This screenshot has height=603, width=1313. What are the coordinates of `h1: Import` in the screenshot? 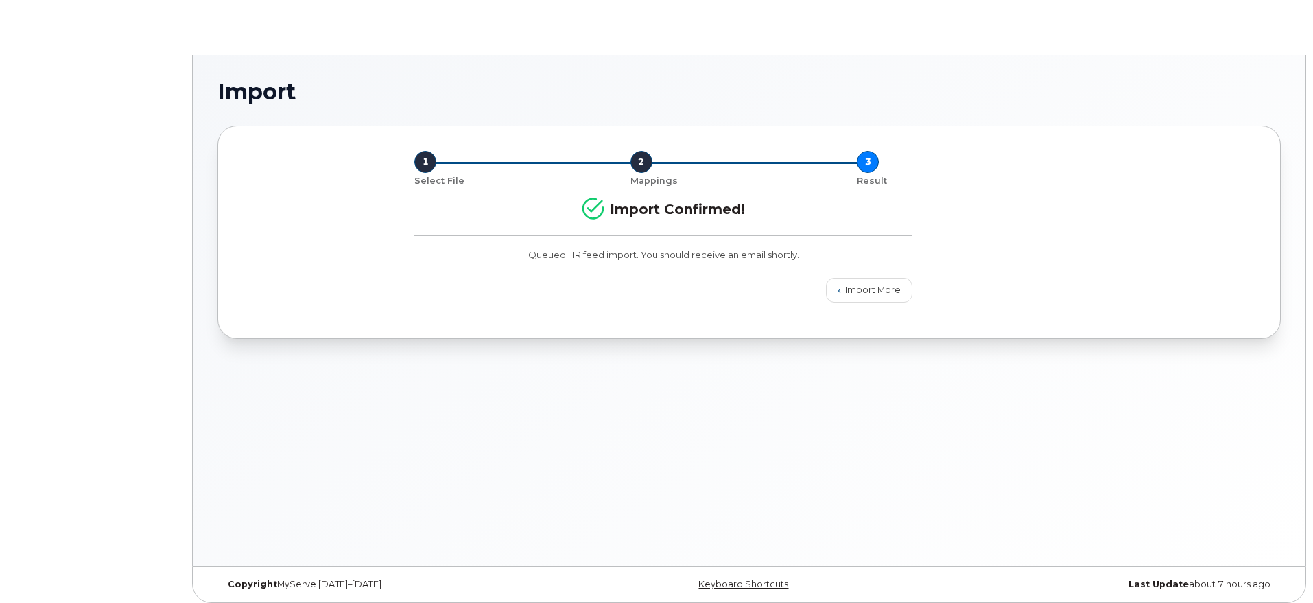 It's located at (749, 91).